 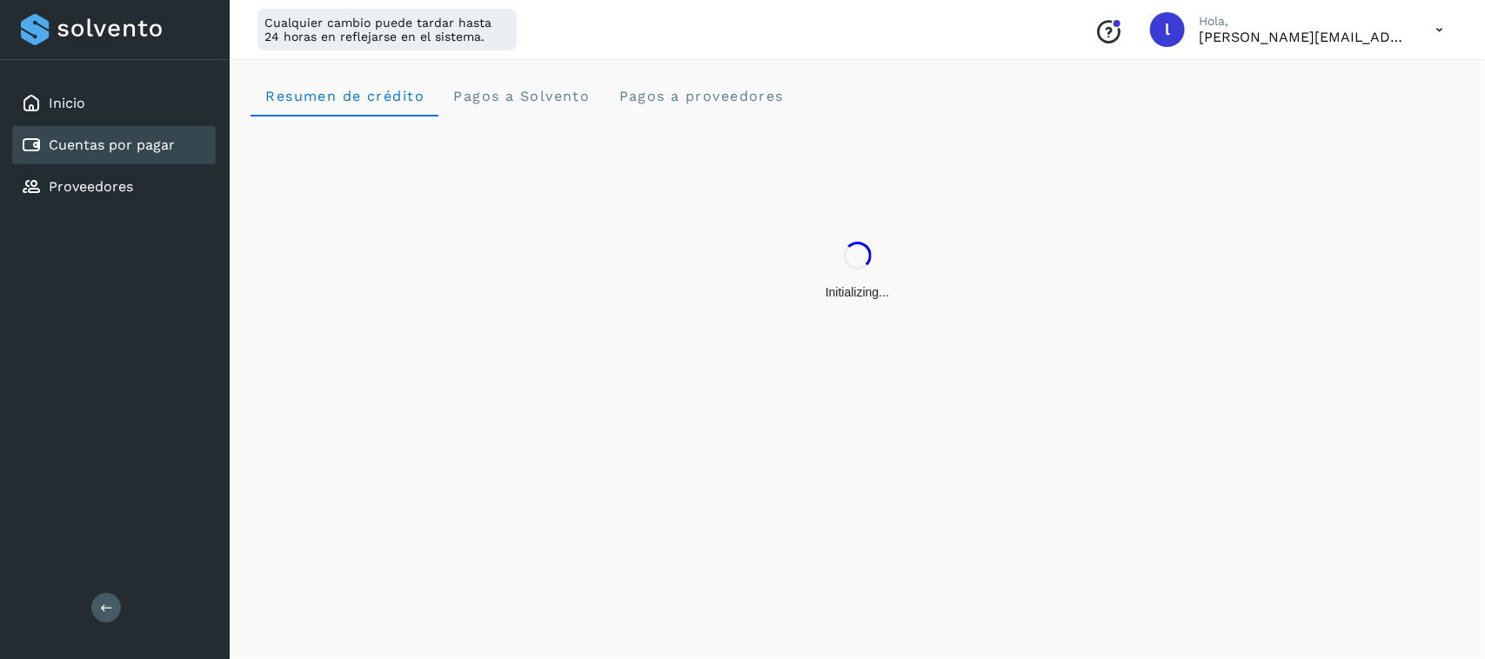 What do you see at coordinates (387, 30) in the screenshot?
I see `div: Cualquier cambio puede tardar hasta 24 horas en reflejarse en el sistema.` at bounding box center [387, 30].